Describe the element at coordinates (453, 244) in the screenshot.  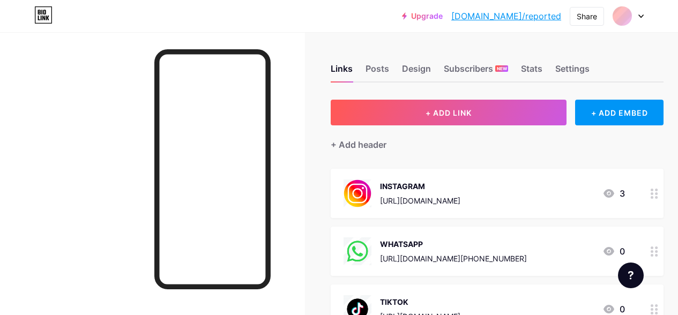
I see `div: WHATSAPP` at that location.